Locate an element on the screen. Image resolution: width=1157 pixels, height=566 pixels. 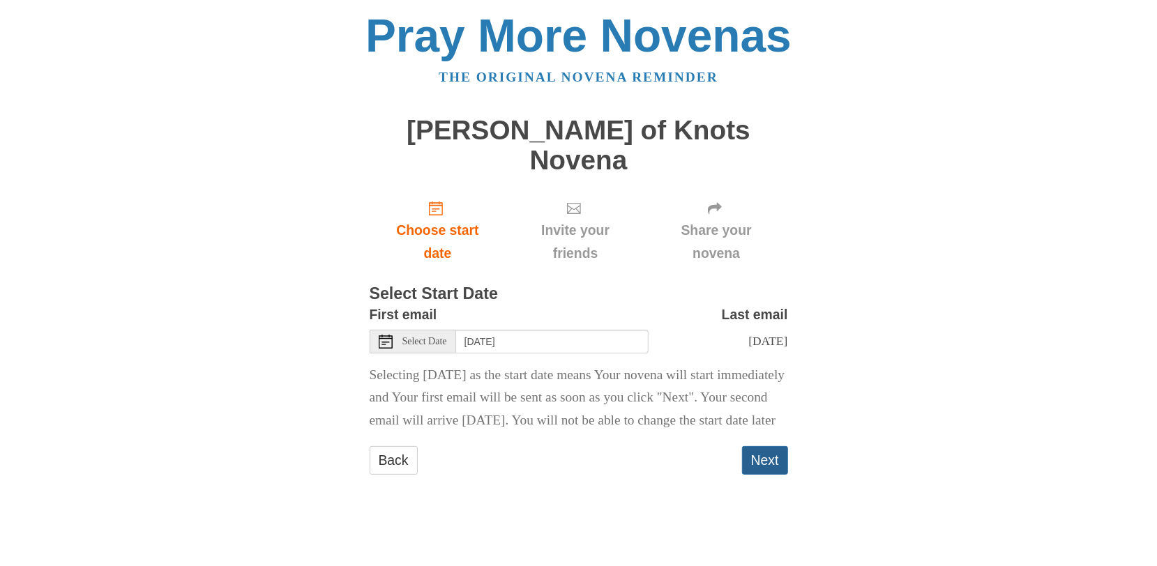
a: Choose start date is located at coordinates (438, 230).